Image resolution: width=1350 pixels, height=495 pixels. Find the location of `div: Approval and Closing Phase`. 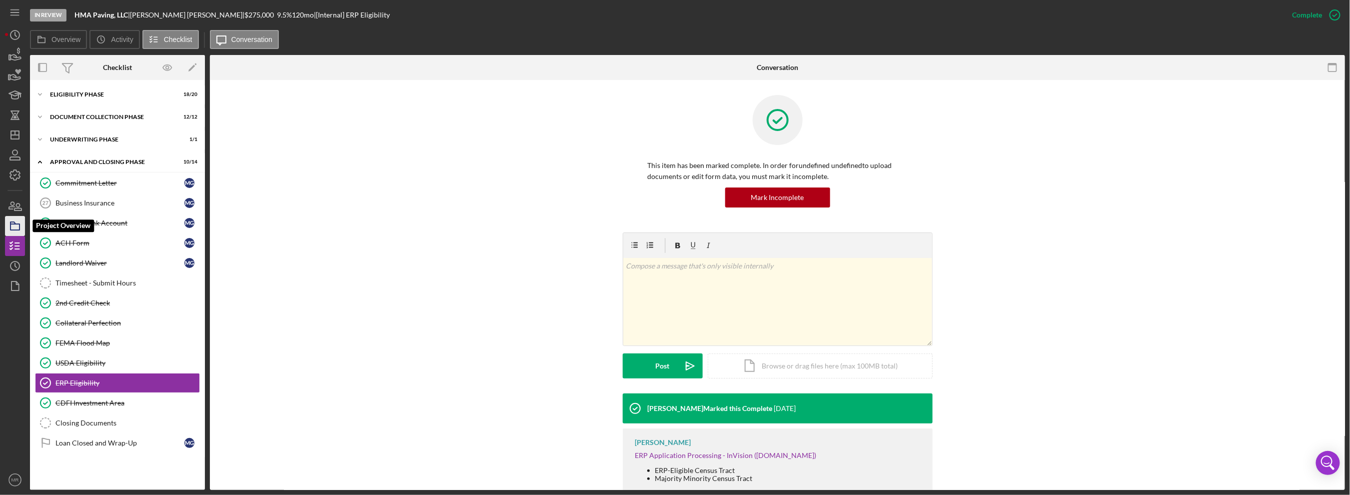

div: Approval and Closing Phase is located at coordinates (111, 162).